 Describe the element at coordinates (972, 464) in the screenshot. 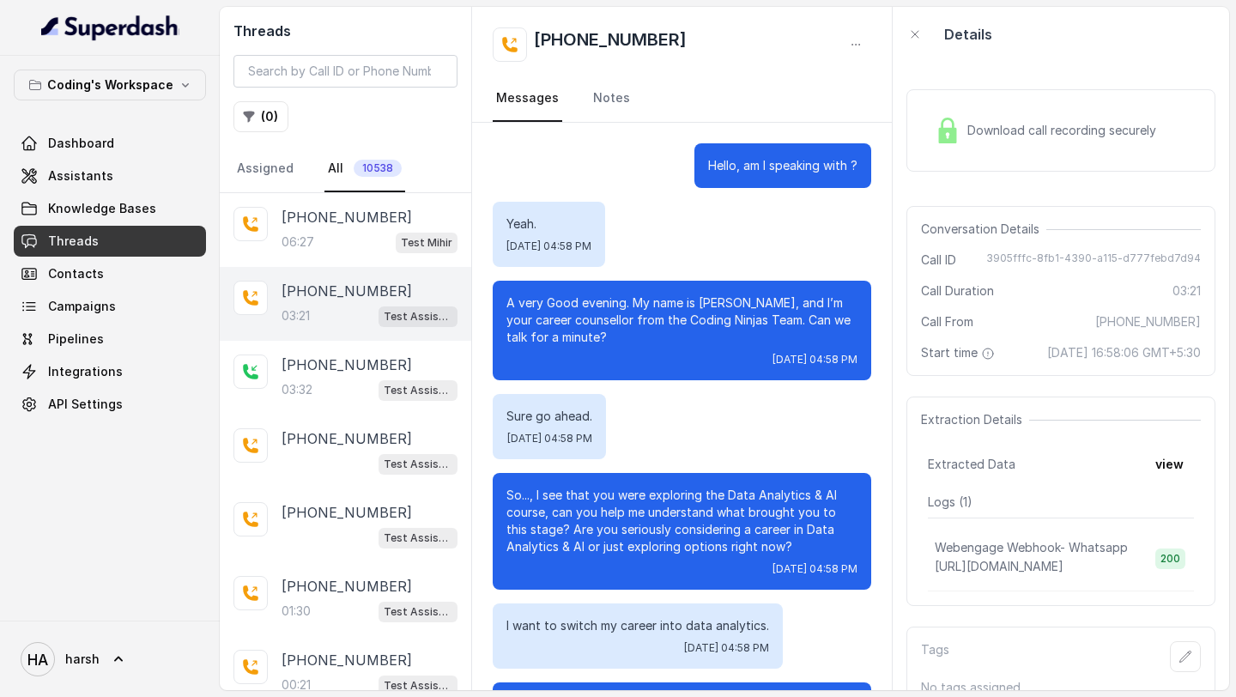

I see `span: Extracted Data` at that location.